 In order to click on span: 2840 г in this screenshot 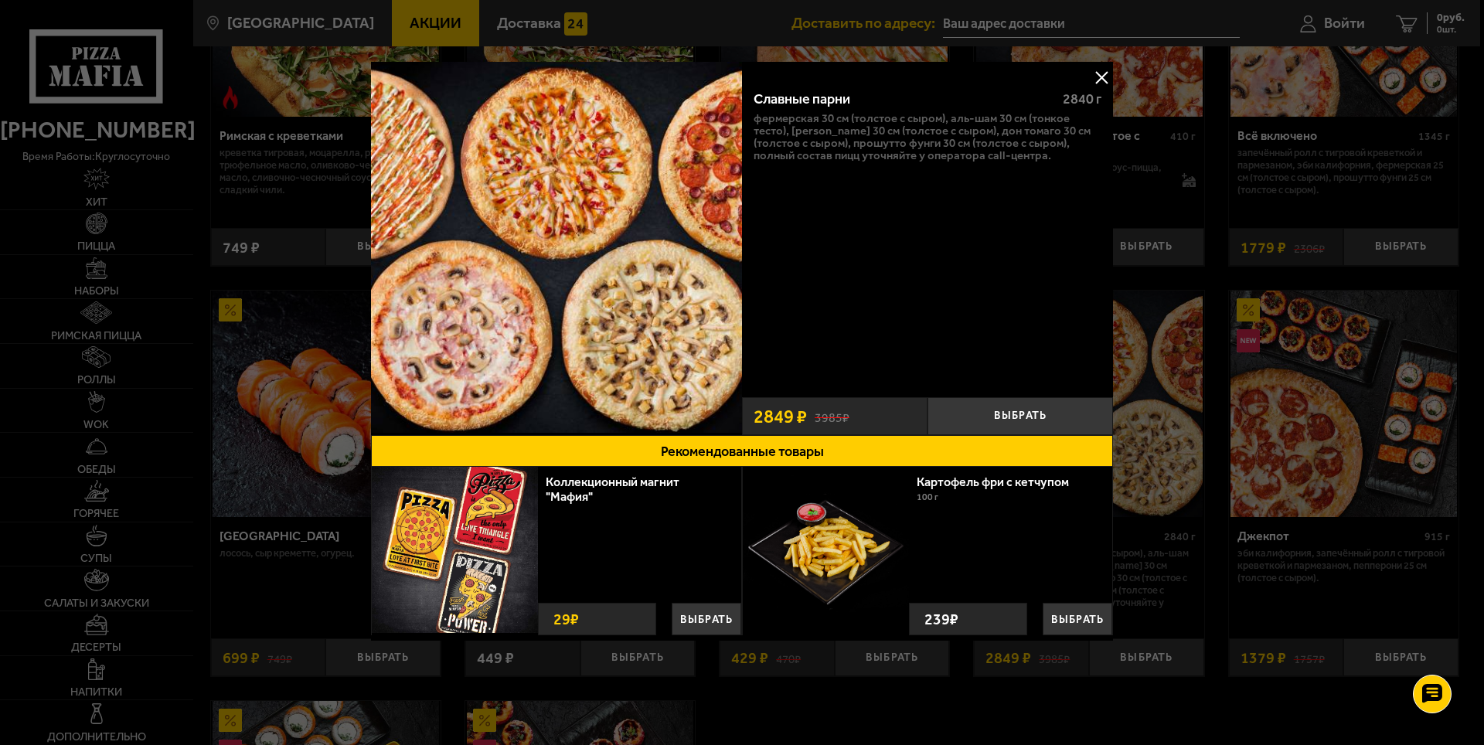, I will do `click(1082, 99)`.